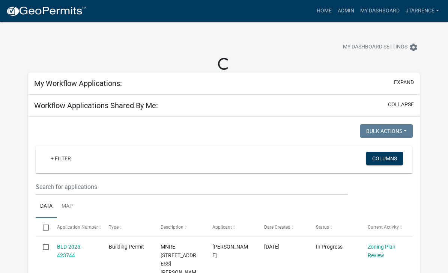  I want to click on button: Columns, so click(384, 158).